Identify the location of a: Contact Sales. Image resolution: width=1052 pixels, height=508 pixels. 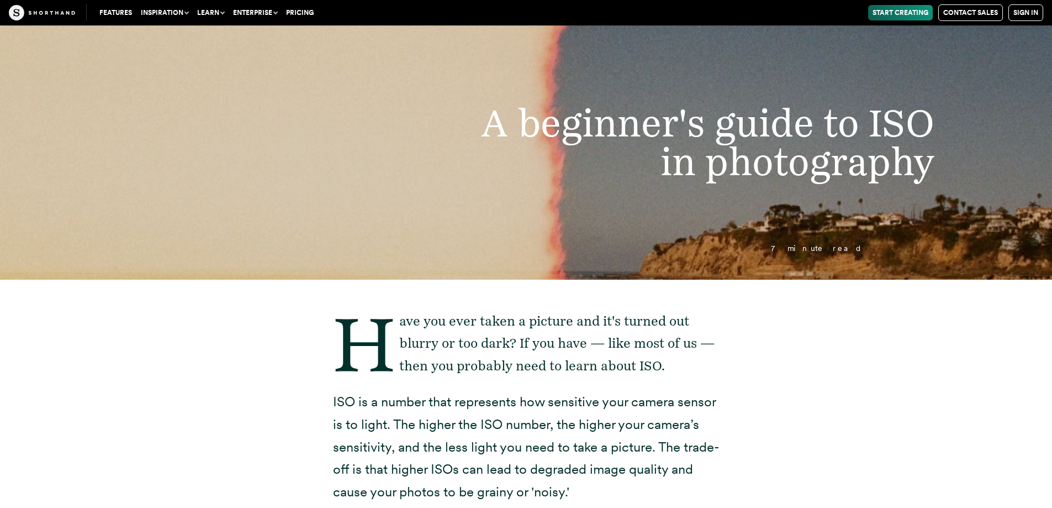
(971, 13).